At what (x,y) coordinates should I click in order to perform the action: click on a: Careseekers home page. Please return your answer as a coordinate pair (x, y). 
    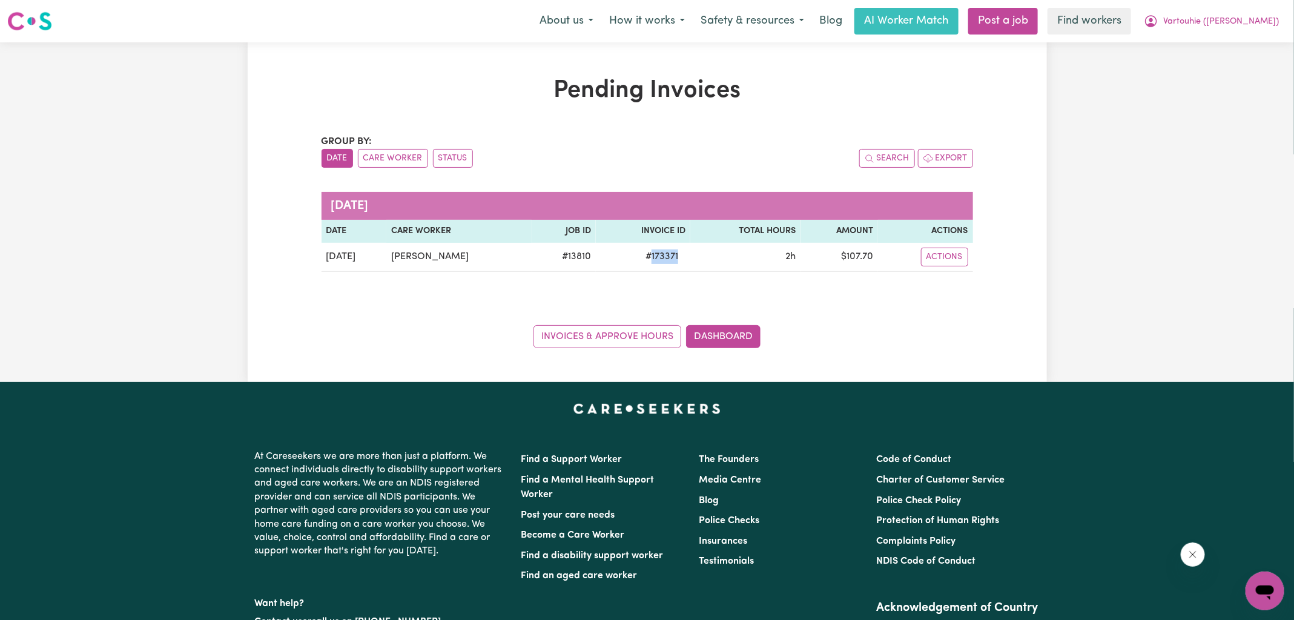
    Looking at the image, I should click on (647, 409).